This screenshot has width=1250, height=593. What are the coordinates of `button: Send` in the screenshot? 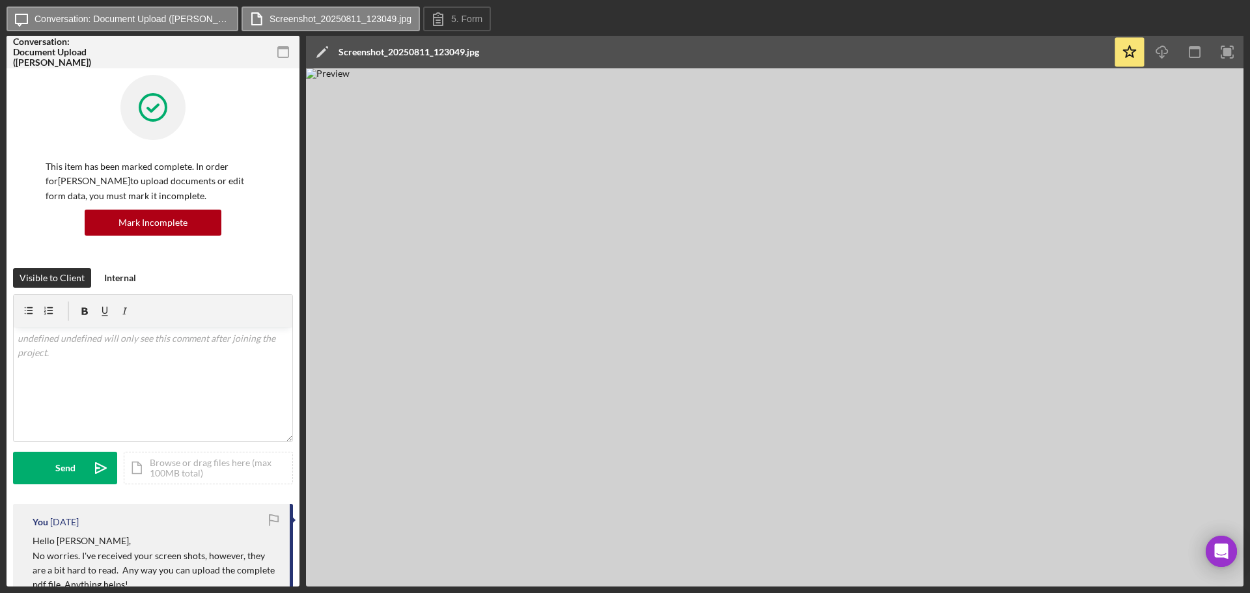 It's located at (65, 468).